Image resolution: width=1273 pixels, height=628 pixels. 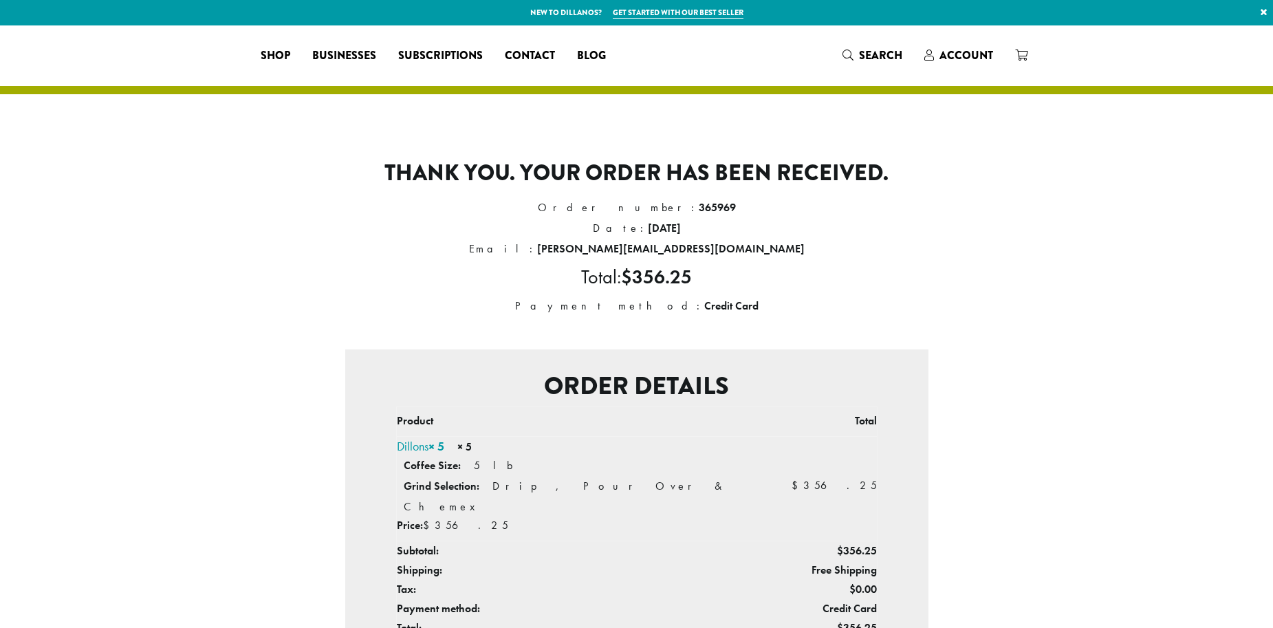 I want to click on strong: Grind Selection:, so click(x=442, y=486).